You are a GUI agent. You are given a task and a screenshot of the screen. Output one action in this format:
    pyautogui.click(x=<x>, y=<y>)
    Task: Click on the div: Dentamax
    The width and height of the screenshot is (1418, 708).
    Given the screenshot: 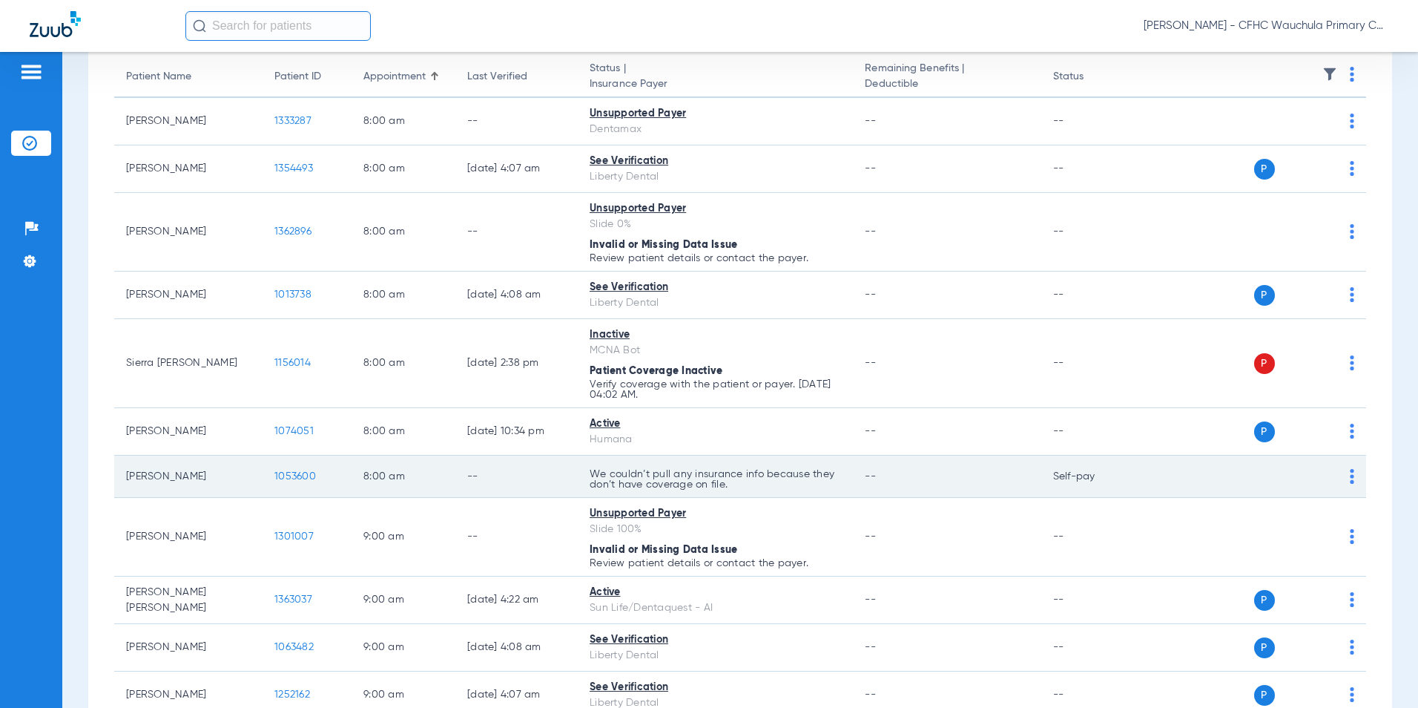 What is the action you would take?
    pyautogui.click(x=715, y=129)
    